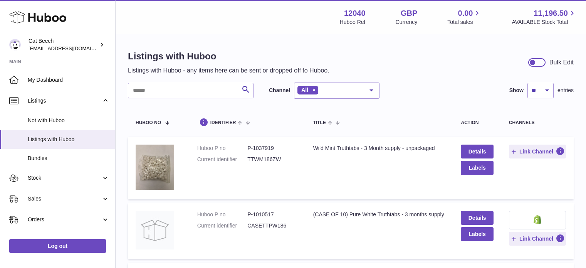  Describe the element at coordinates (319, 123) in the screenshot. I see `span: title` at that location.